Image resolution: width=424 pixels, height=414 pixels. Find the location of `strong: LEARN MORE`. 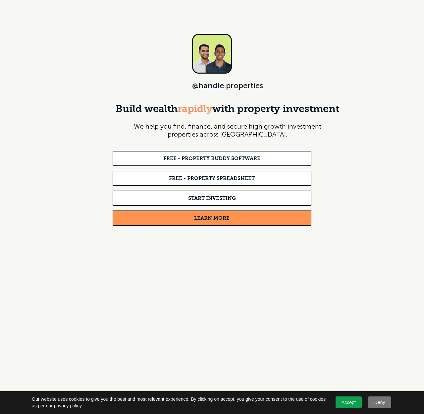

strong: LEARN MORE is located at coordinates (212, 219).